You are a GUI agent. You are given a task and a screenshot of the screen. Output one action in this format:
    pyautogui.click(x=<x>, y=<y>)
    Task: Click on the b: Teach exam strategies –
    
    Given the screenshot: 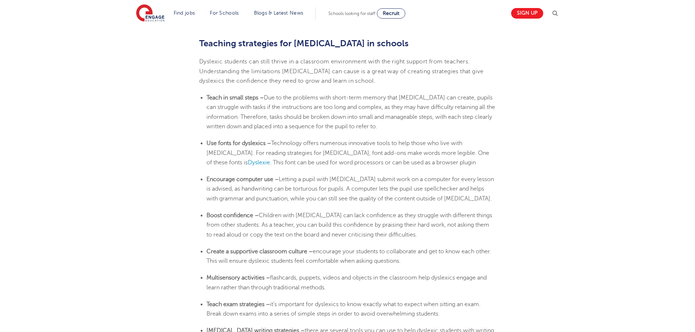 What is the action you would take?
    pyautogui.click(x=238, y=305)
    